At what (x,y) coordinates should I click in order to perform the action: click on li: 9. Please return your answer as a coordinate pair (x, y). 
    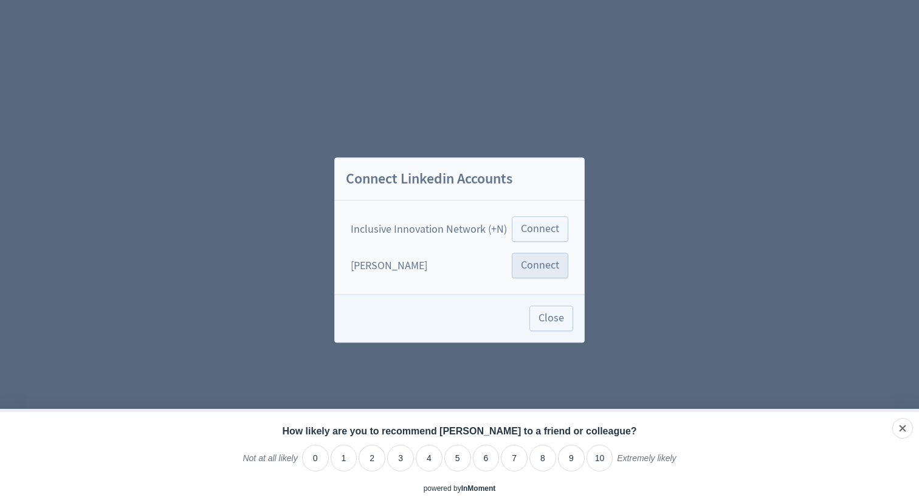
    Looking at the image, I should click on (572, 459).